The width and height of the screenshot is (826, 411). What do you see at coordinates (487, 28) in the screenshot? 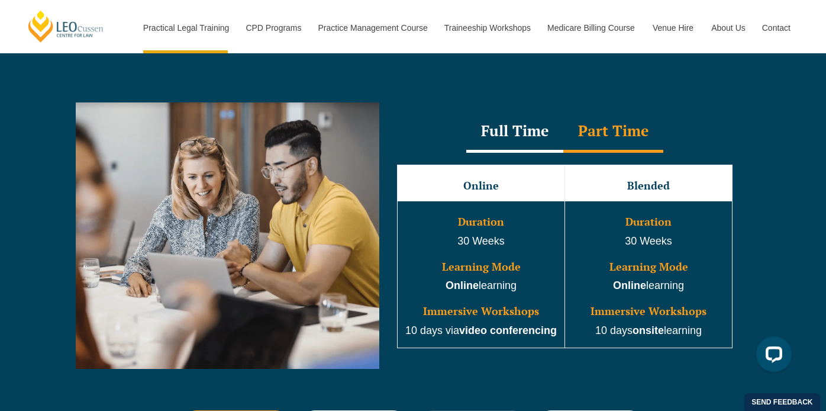
I see `a: Traineeship Workshops` at bounding box center [487, 28].